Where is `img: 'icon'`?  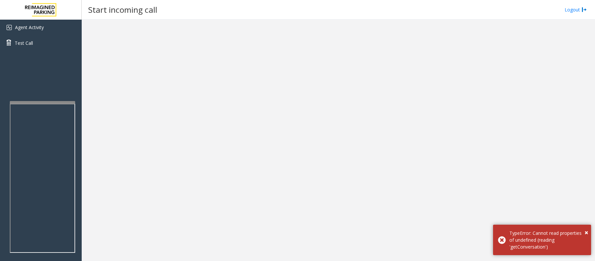
img: 'icon' is located at coordinates (9, 27).